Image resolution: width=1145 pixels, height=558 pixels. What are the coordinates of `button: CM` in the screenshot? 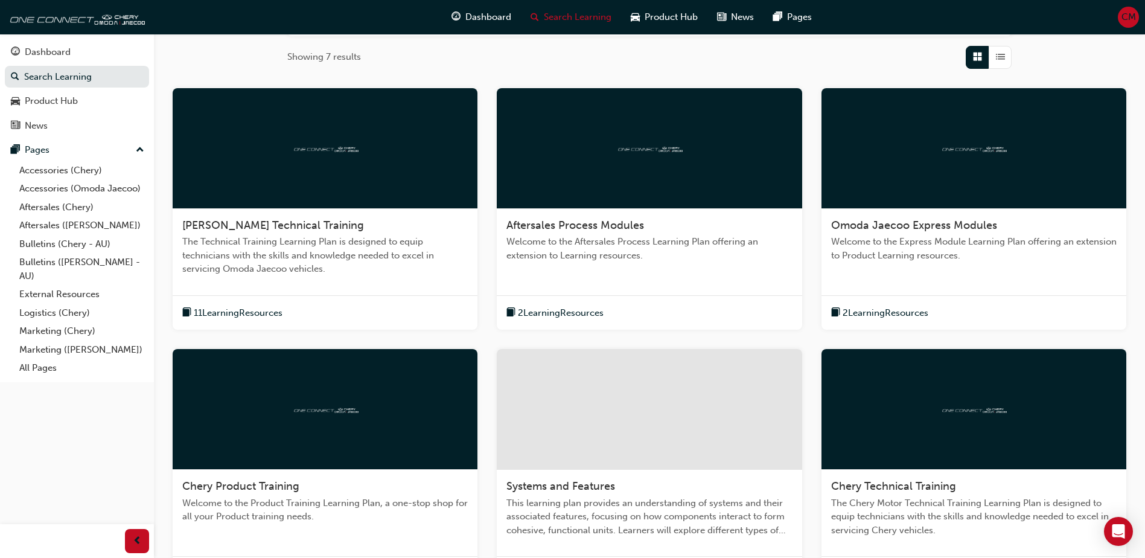 It's located at (1128, 17).